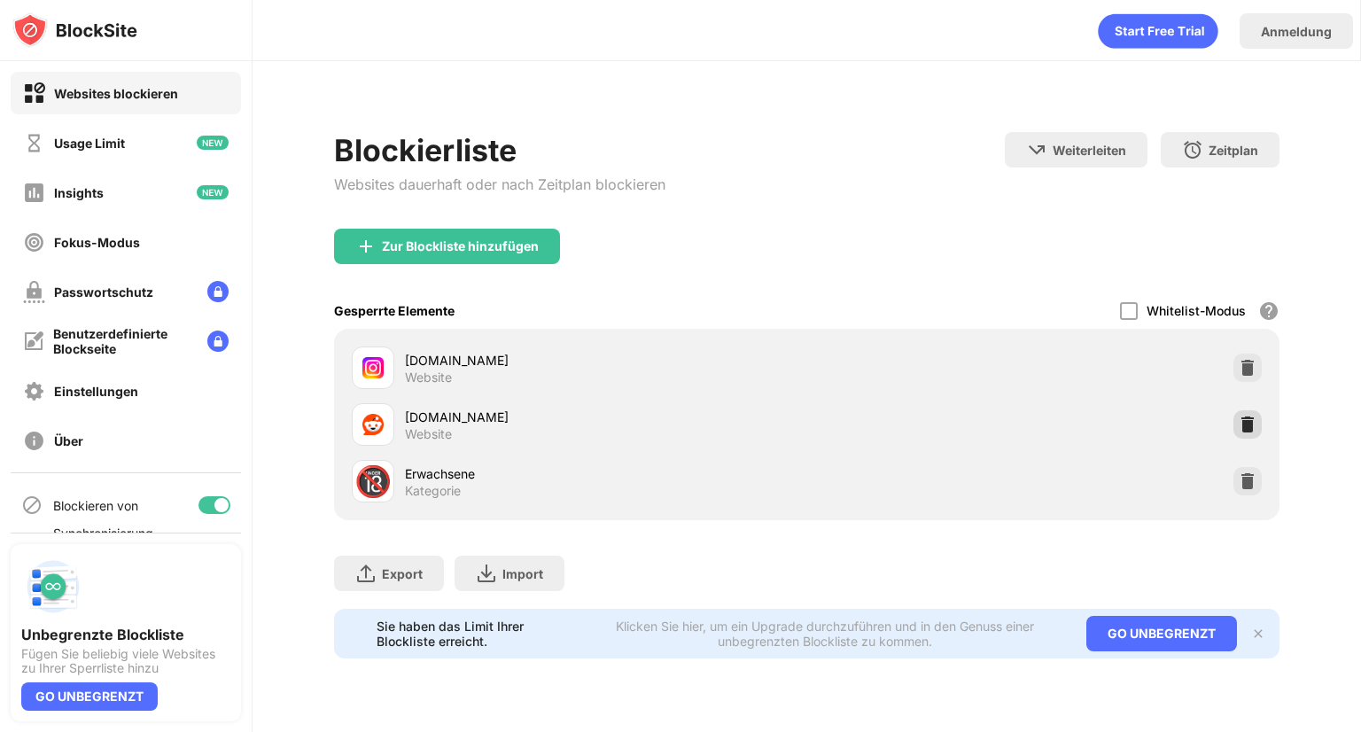 This screenshot has height=732, width=1361. Describe the element at coordinates (1197, 310) in the screenshot. I see `div: Whitelist-Modus` at that location.